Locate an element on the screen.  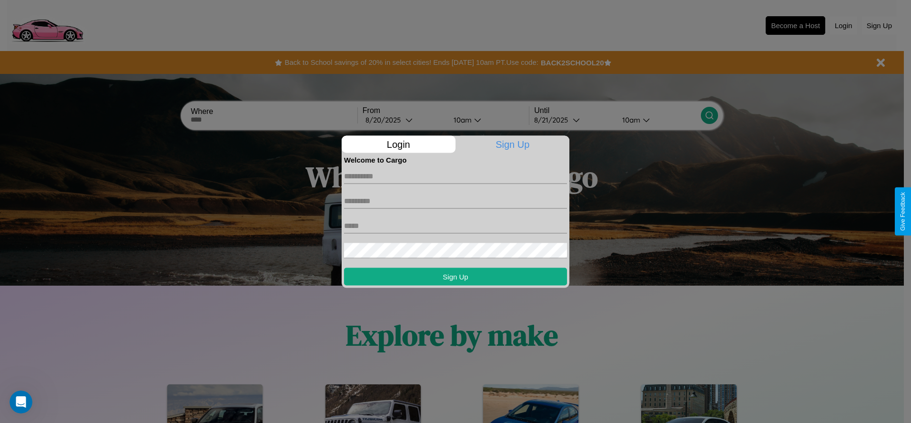
button: Sign Up is located at coordinates (456, 276).